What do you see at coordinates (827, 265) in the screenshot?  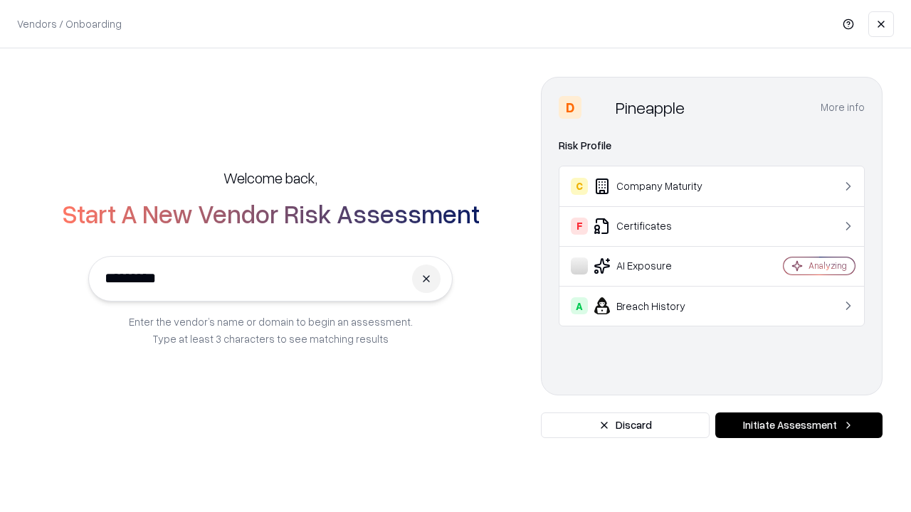 I see `div: Analyzing` at bounding box center [827, 265].